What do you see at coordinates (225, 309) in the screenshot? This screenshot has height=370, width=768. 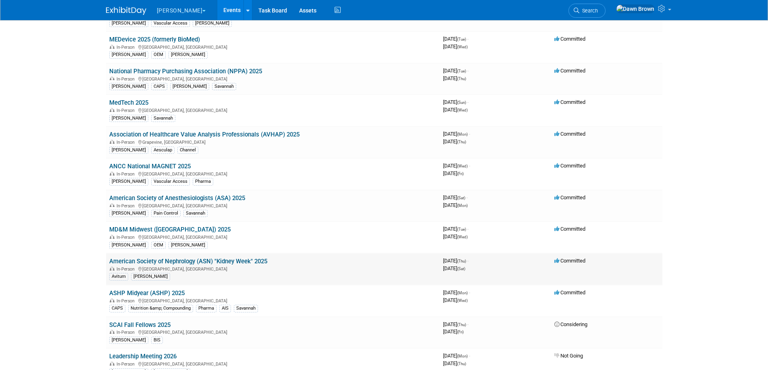 I see `div: AIS` at bounding box center [225, 309].